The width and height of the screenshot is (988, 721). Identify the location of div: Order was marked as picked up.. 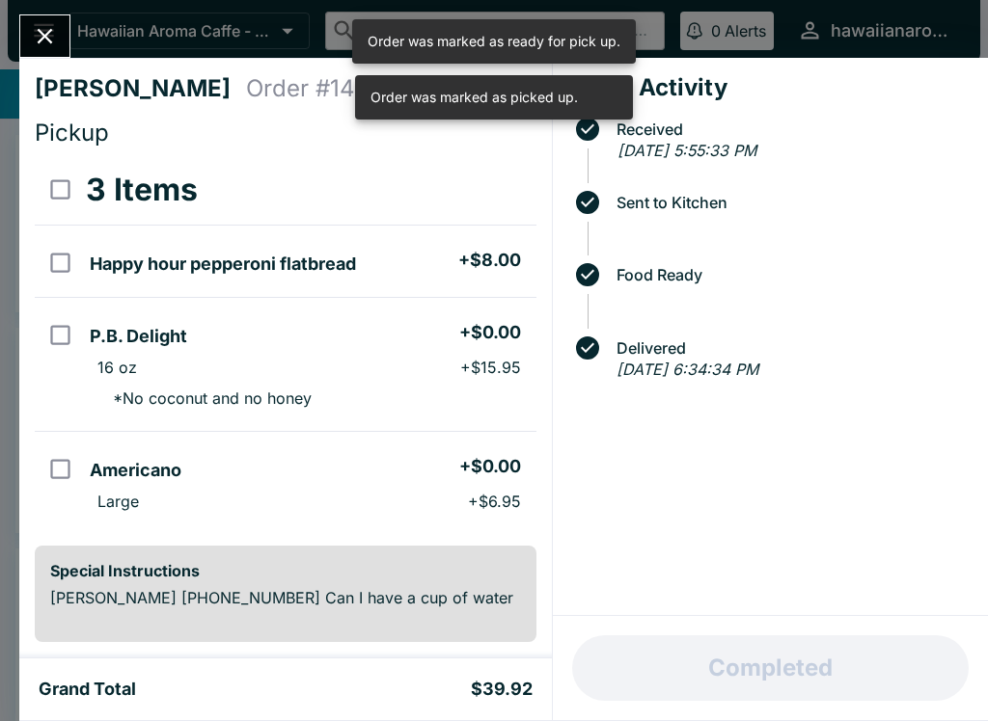
(474, 97).